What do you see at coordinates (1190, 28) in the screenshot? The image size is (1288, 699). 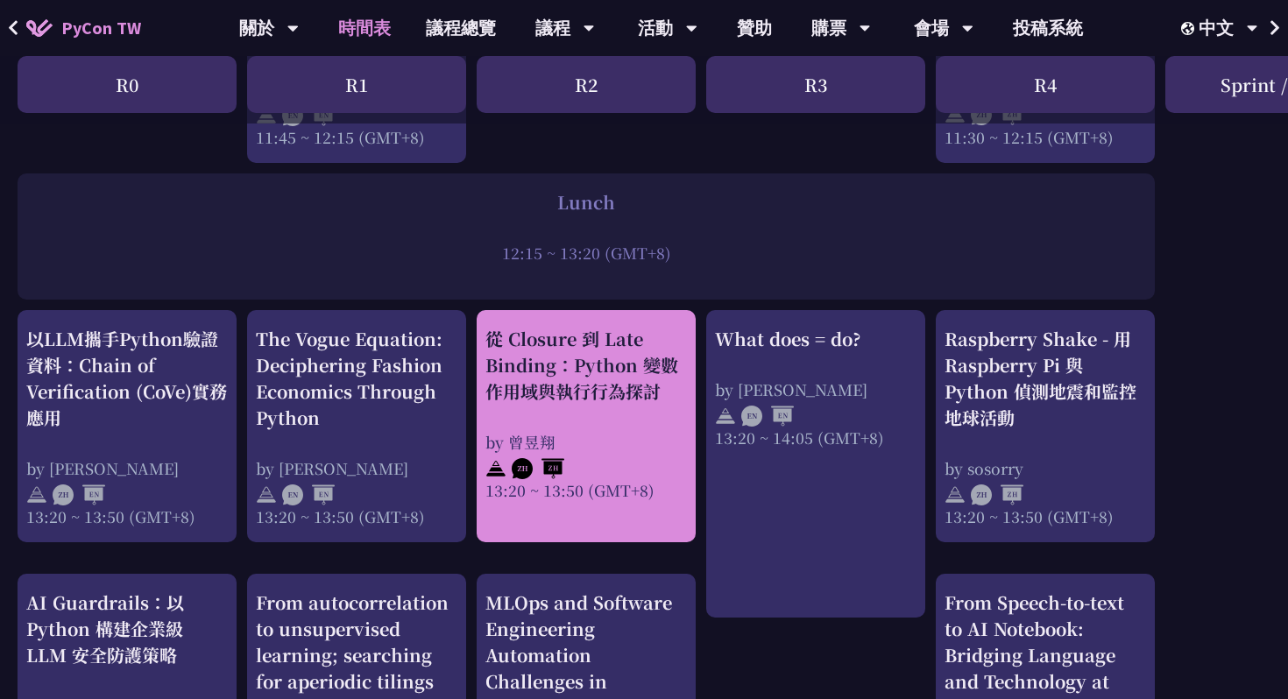 I see `img: Locale Icon` at bounding box center [1190, 28].